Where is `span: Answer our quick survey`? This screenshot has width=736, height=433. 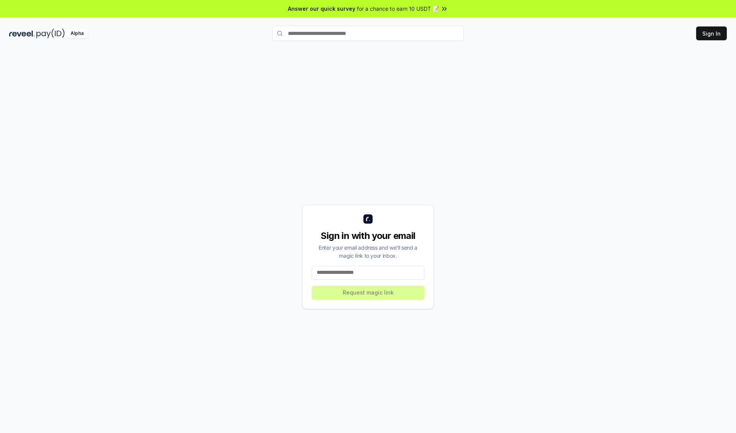 span: Answer our quick survey is located at coordinates (321, 8).